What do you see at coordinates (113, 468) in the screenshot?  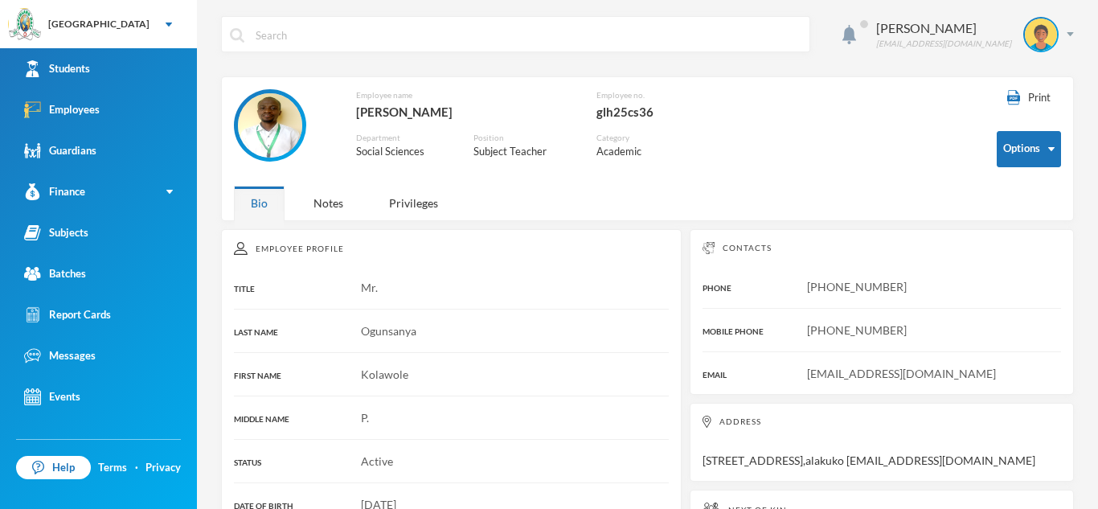 I see `a: Terms` at bounding box center [113, 468].